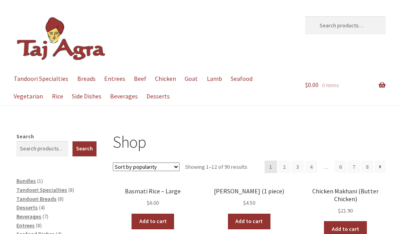 The image size is (402, 234). I want to click on a: $0.00 0 items, so click(346, 85).